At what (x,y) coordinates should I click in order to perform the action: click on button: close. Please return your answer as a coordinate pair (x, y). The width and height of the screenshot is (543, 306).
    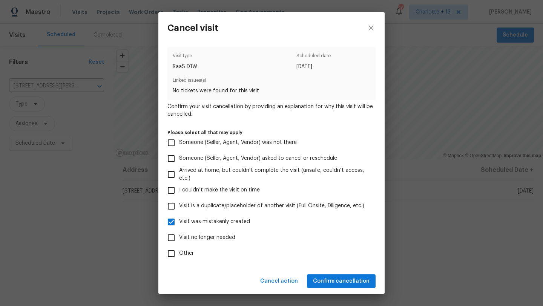
    Looking at the image, I should click on (371, 28).